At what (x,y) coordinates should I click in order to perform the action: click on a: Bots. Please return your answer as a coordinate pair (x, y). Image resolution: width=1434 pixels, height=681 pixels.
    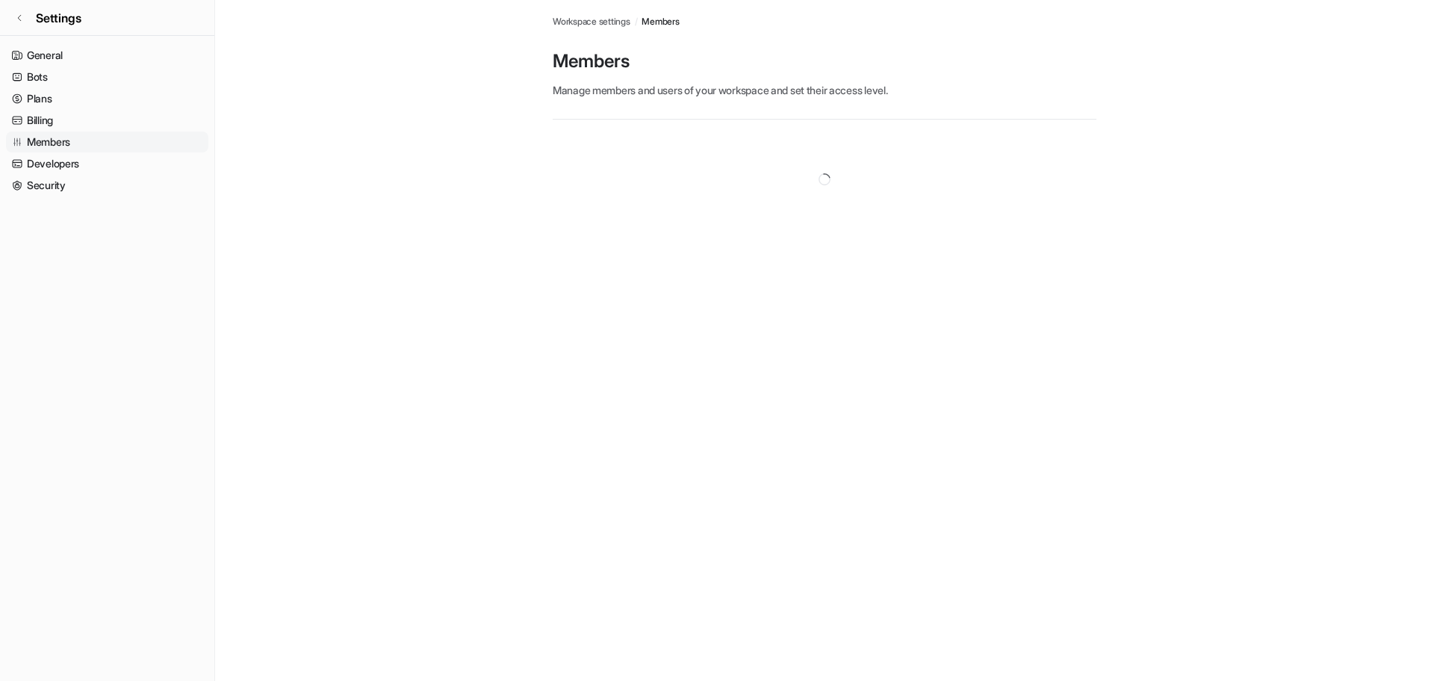
    Looking at the image, I should click on (107, 77).